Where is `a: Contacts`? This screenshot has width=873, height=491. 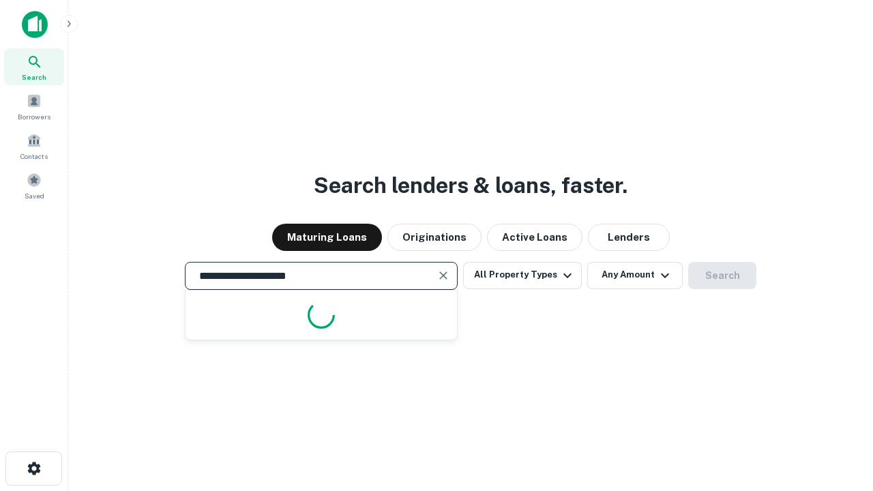
a: Contacts is located at coordinates (34, 146).